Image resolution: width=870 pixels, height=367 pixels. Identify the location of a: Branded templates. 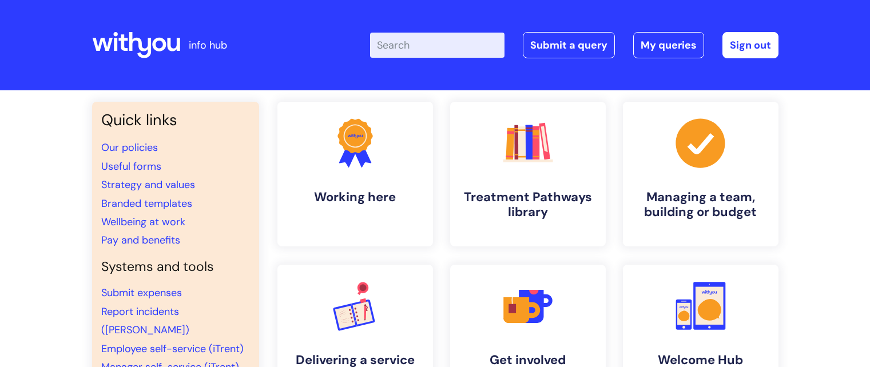
(146, 204).